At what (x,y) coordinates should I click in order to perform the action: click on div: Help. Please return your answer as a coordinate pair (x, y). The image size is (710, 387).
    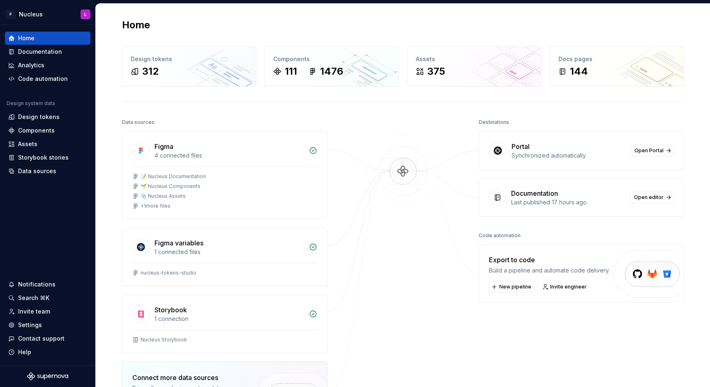
    Looking at the image, I should click on (25, 353).